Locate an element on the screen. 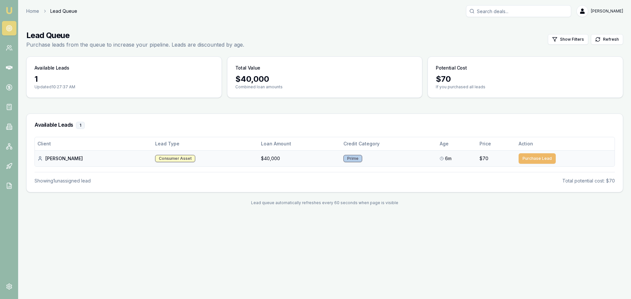 The image size is (631, 299). th: Credit Category is located at coordinates (389, 144).